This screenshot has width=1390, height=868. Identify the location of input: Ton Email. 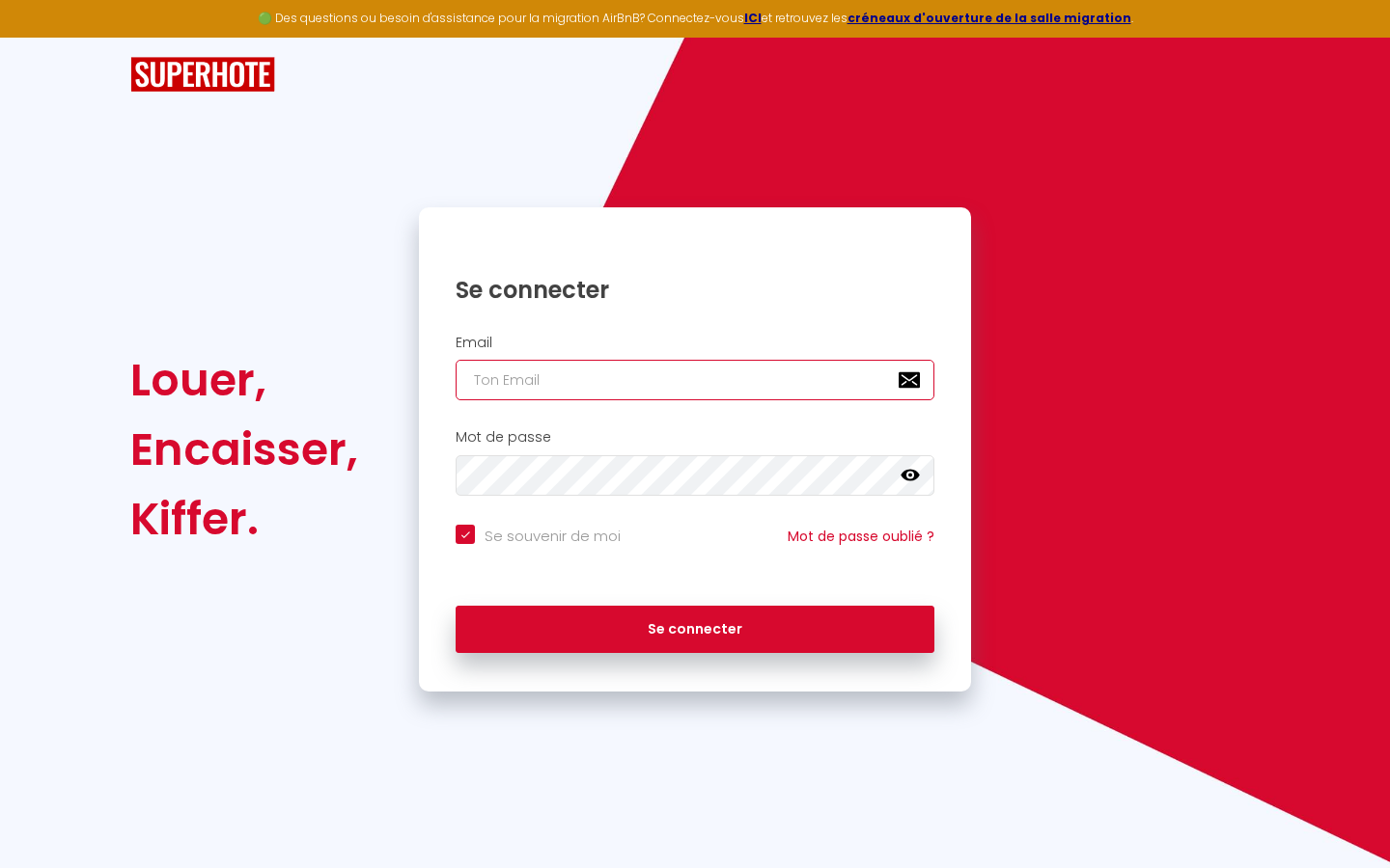
(695, 381).